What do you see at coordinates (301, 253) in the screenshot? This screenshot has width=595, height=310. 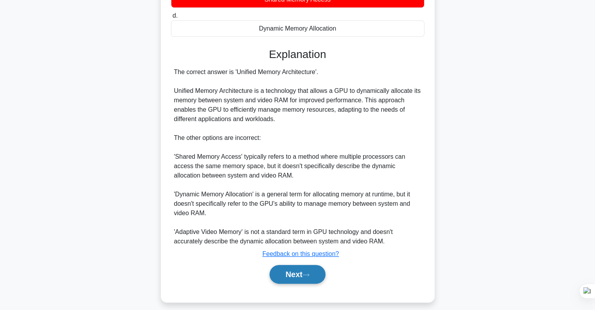 I see `a: Feedback on this question?` at bounding box center [301, 253].